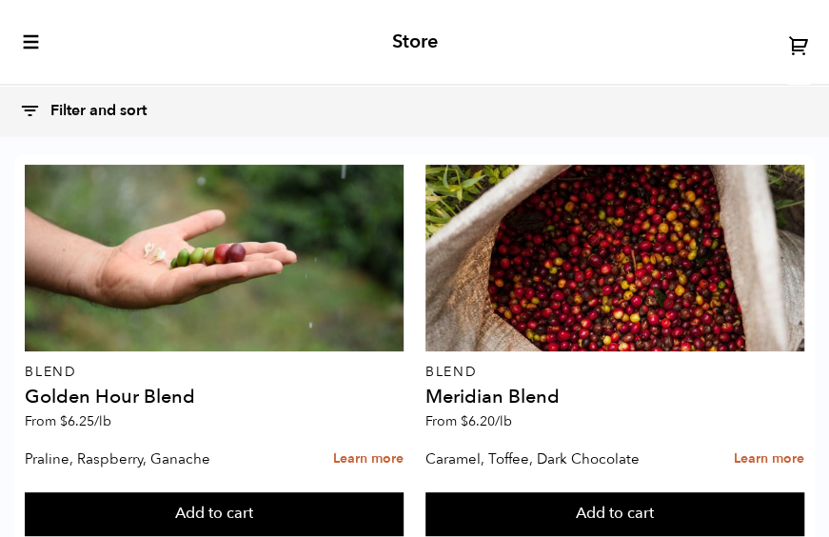  I want to click on h4: Golden Hour Blend, so click(214, 397).